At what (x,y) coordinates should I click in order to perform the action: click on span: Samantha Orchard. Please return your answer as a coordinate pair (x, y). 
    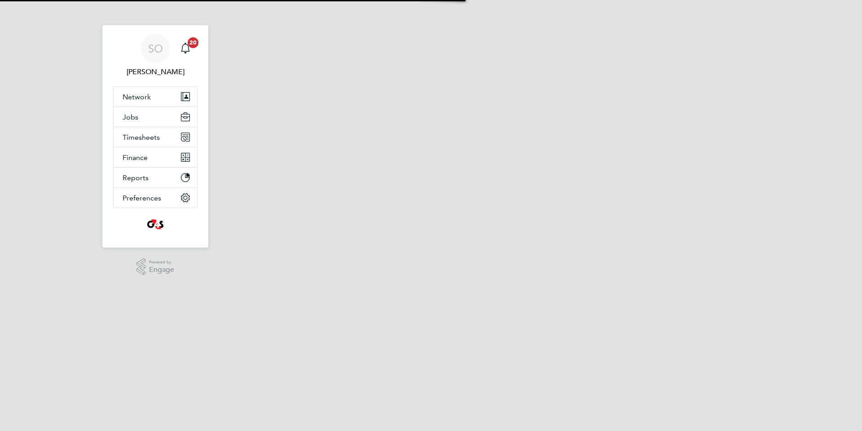
    Looking at the image, I should click on (155, 72).